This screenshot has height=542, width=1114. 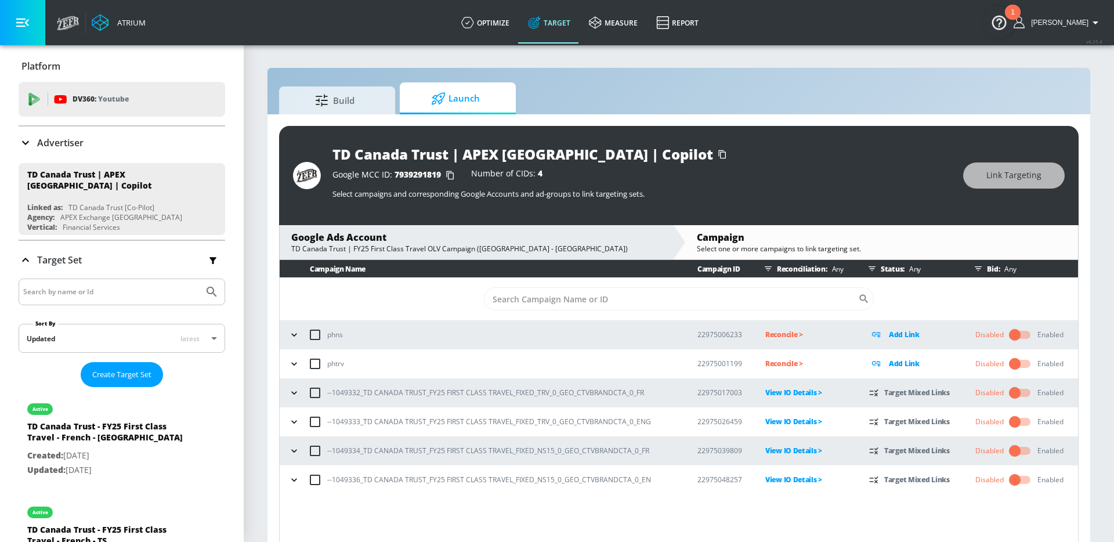 I want to click on a: optimize, so click(x=485, y=23).